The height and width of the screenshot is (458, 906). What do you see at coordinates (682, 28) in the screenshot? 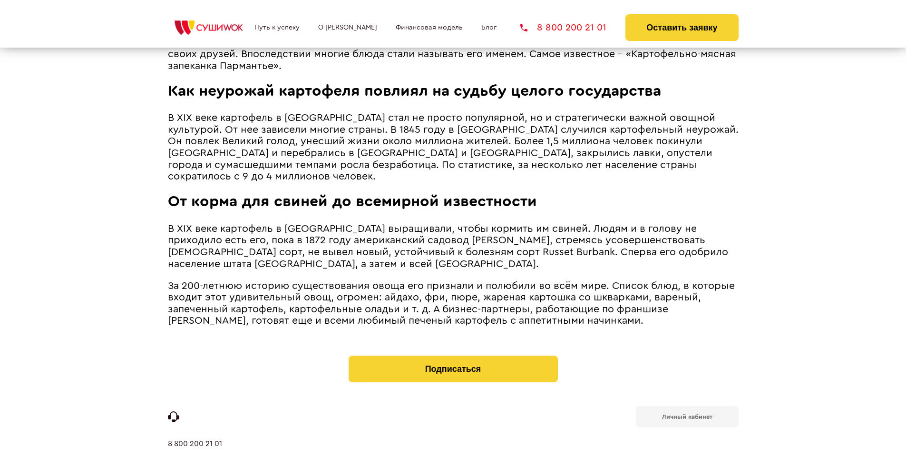
I see `button: Оставить заявку` at bounding box center [682, 28].